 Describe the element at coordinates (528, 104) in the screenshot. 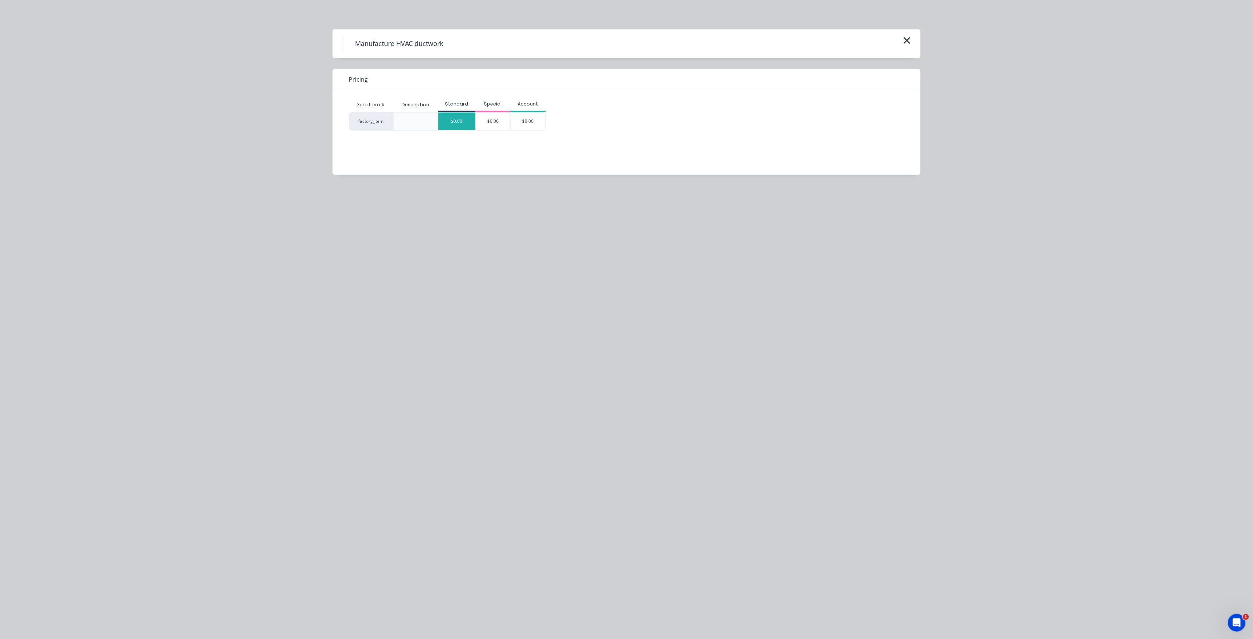

I see `div: Account` at that location.